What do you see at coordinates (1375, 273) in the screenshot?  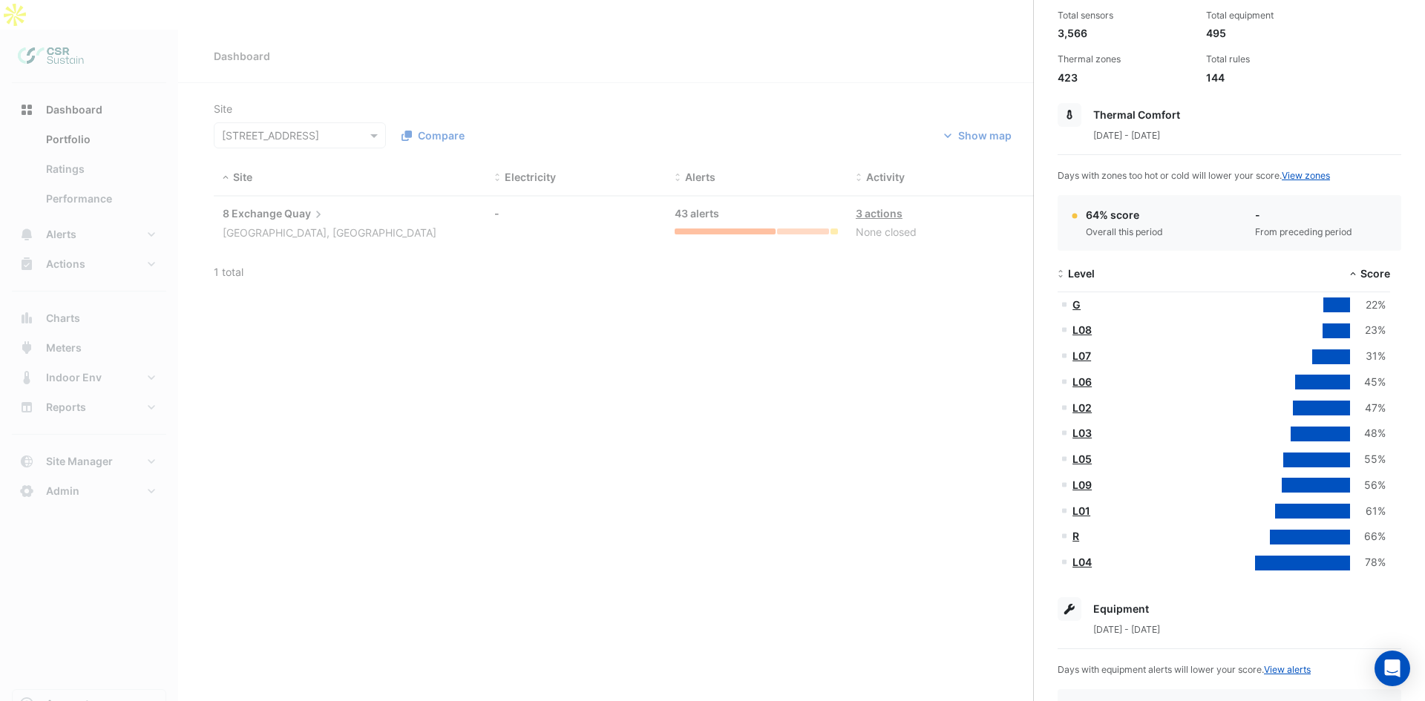 I see `span: Score` at bounding box center [1375, 273].